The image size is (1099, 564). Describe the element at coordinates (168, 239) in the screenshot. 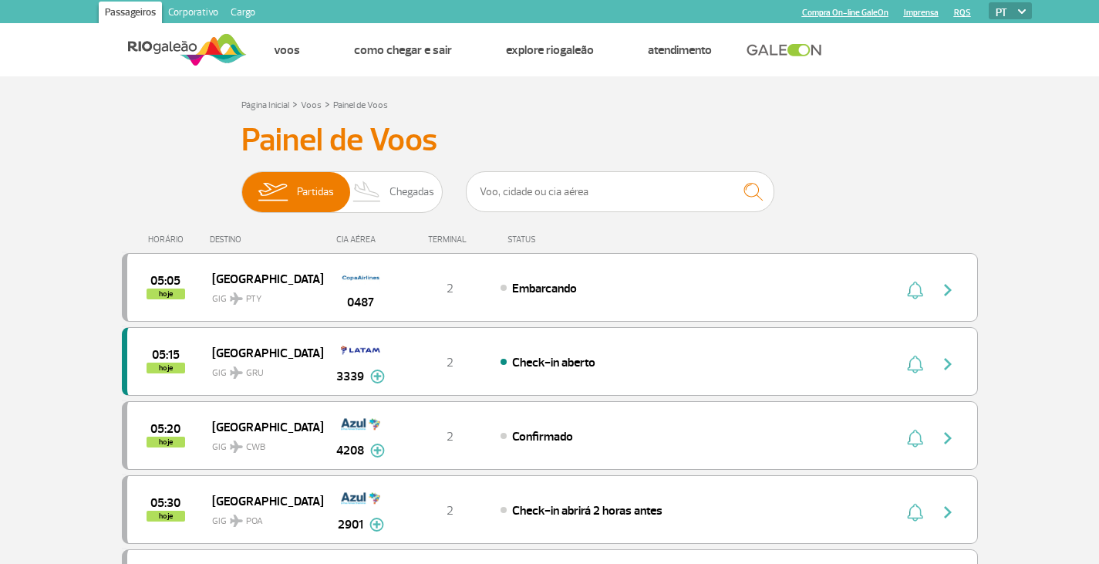

I see `div: HORÁRIO` at that location.